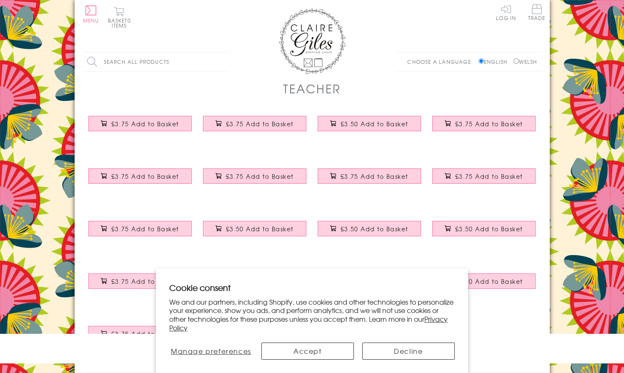 Image resolution: width=624 pixels, height=373 pixels. I want to click on h2: Cookie consent, so click(312, 288).